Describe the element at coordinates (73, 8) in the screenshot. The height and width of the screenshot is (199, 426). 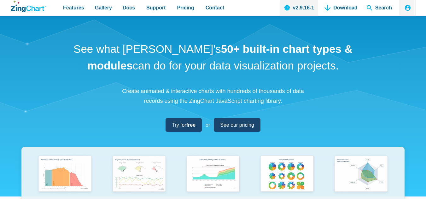
I see `span: Features` at that location.